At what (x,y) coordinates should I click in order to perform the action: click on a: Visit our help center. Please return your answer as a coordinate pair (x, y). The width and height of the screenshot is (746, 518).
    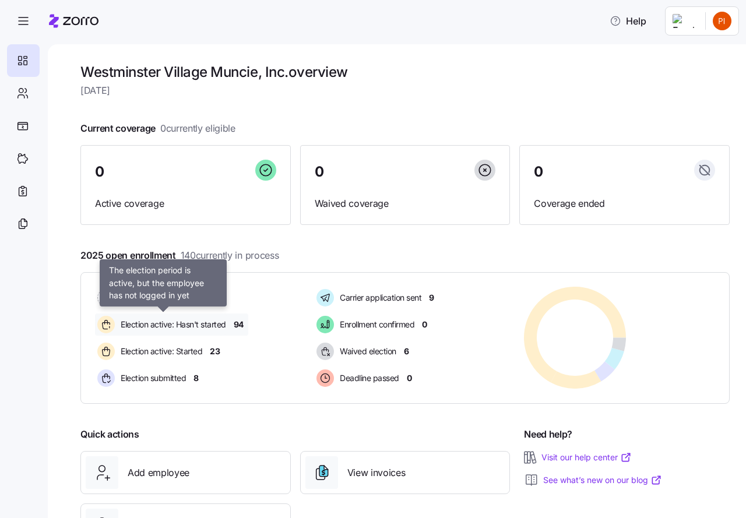
    Looking at the image, I should click on (587, 458).